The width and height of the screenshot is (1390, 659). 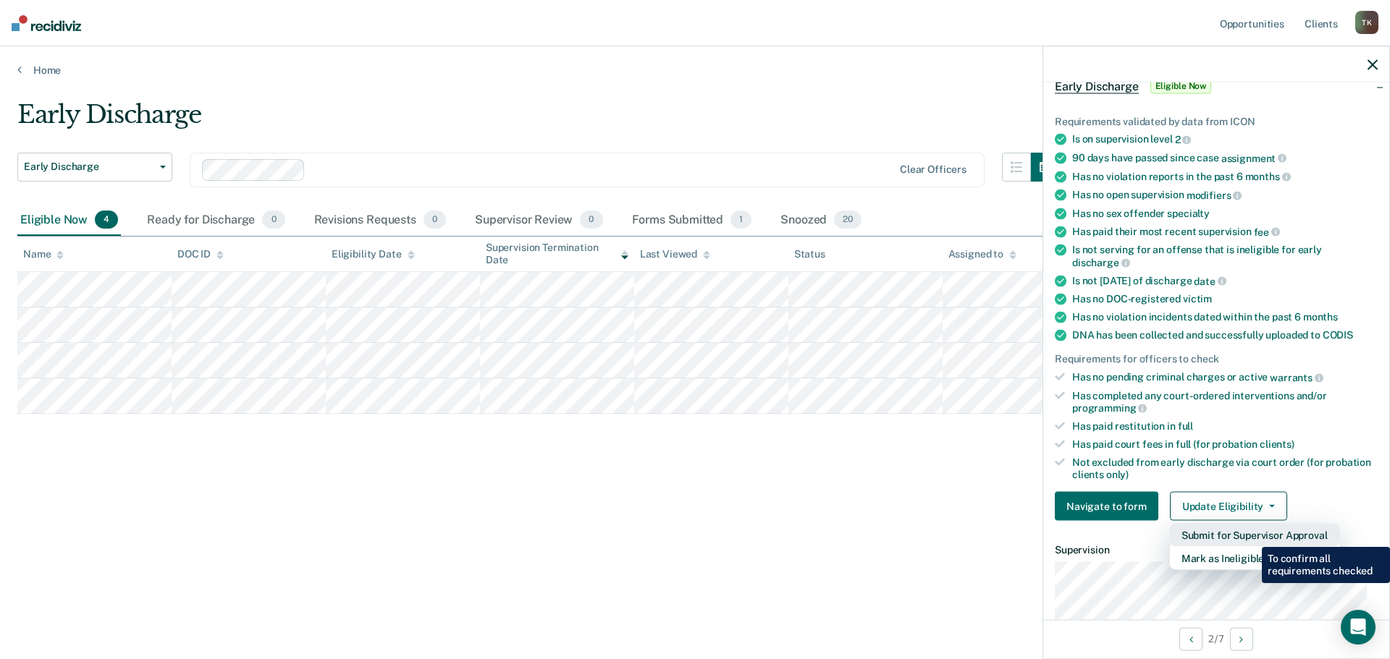 I want to click on span: assignment, so click(x=1254, y=158).